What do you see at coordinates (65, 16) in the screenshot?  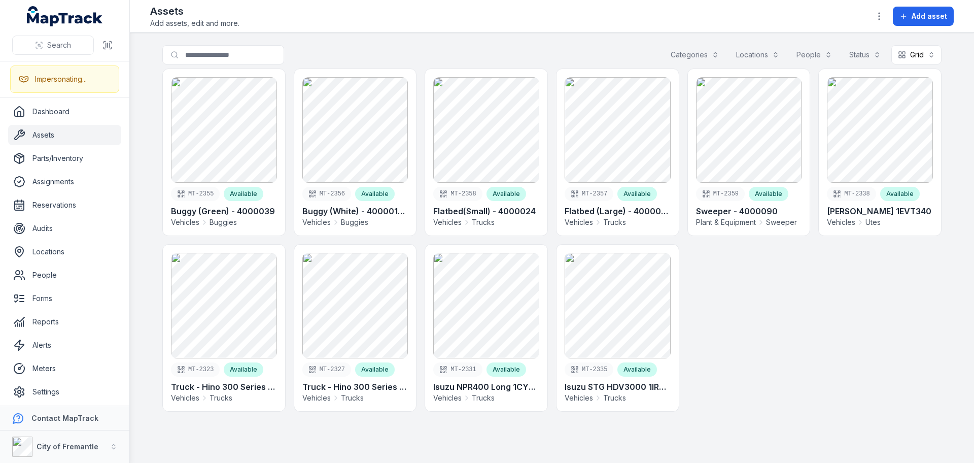 I see `a: MapTrack` at bounding box center [65, 16].